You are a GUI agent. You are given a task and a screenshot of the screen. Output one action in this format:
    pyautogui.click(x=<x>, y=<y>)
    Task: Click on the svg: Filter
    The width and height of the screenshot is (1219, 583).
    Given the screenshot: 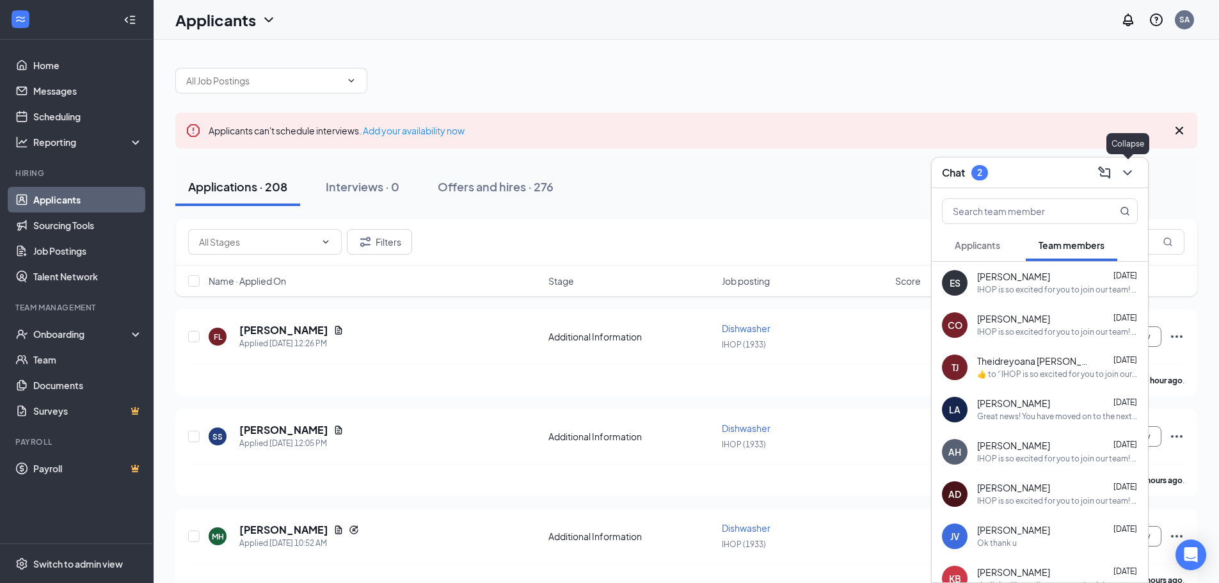 What is the action you would take?
    pyautogui.click(x=365, y=242)
    